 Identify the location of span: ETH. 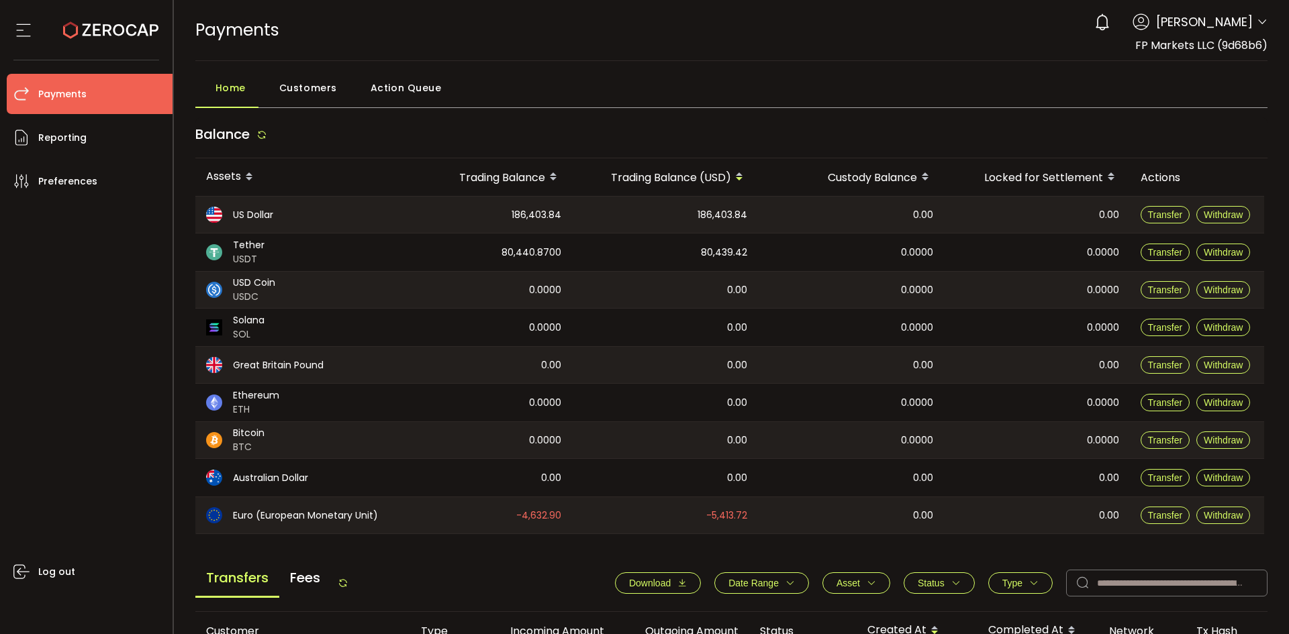
(256, 409).